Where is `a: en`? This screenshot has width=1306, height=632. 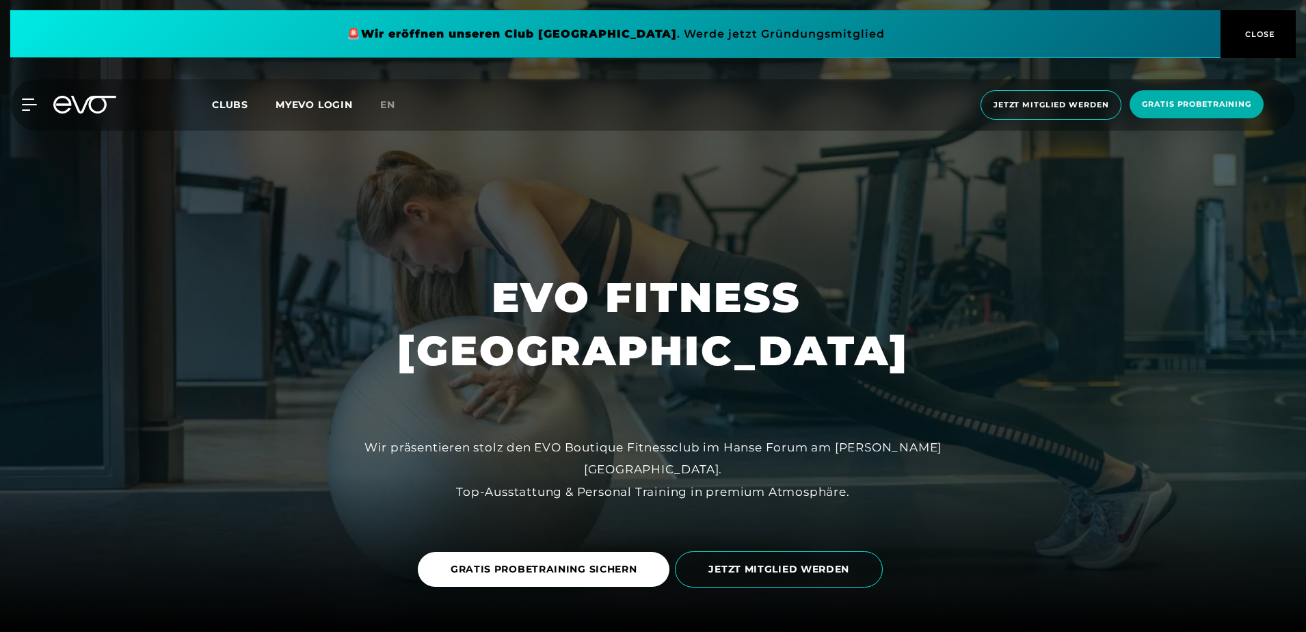 a: en is located at coordinates (396, 105).